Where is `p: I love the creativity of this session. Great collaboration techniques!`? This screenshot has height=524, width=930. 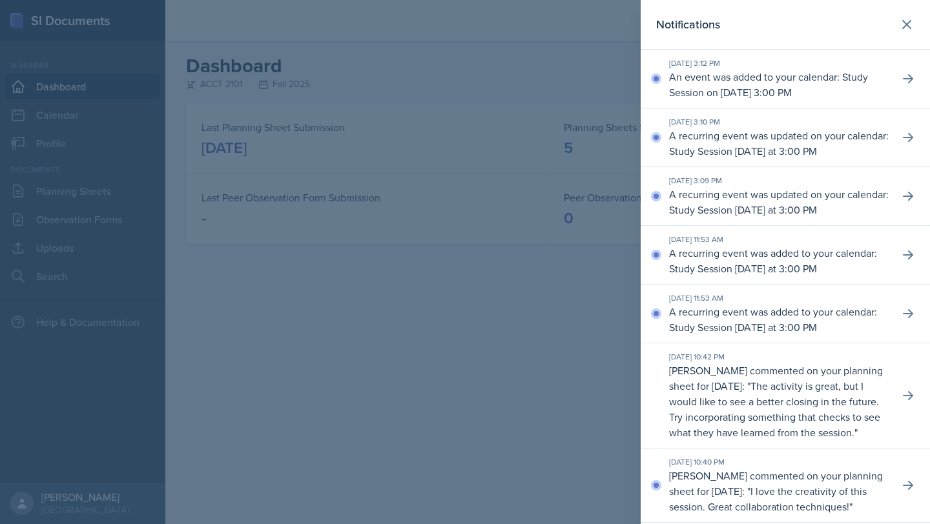 p: I love the creativity of this session. Great collaboration techniques! is located at coordinates (768, 499).